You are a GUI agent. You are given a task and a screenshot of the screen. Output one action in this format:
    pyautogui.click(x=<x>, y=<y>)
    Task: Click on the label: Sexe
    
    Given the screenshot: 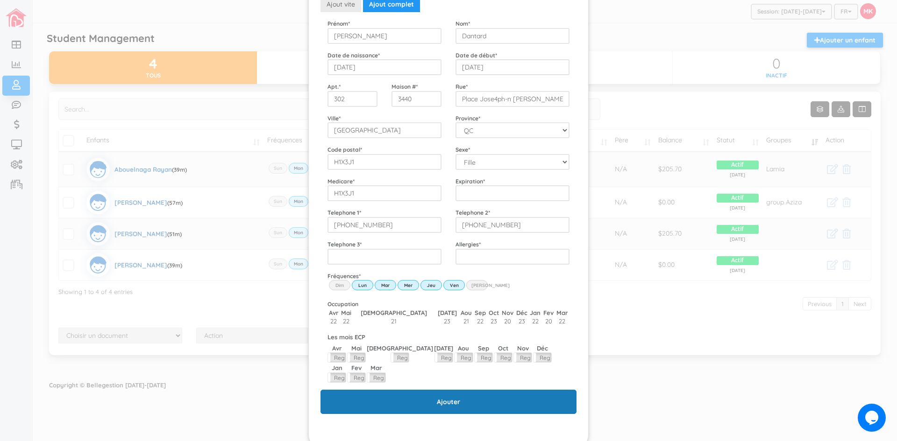 What is the action you would take?
    pyautogui.click(x=462, y=149)
    